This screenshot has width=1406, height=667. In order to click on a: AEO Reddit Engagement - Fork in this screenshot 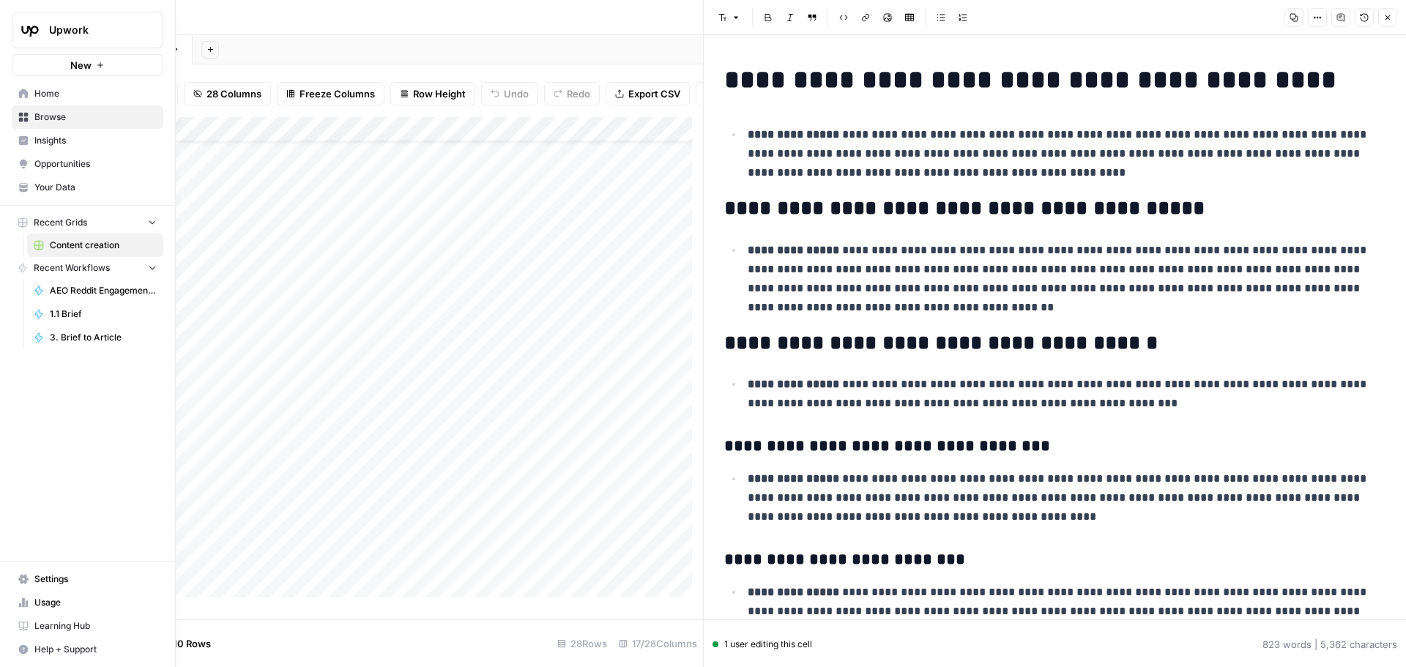, I will do `click(95, 291)`.